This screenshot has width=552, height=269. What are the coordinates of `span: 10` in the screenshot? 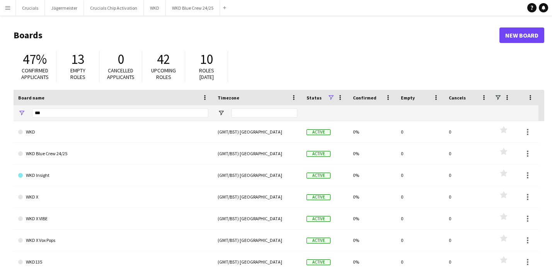 It's located at (206, 59).